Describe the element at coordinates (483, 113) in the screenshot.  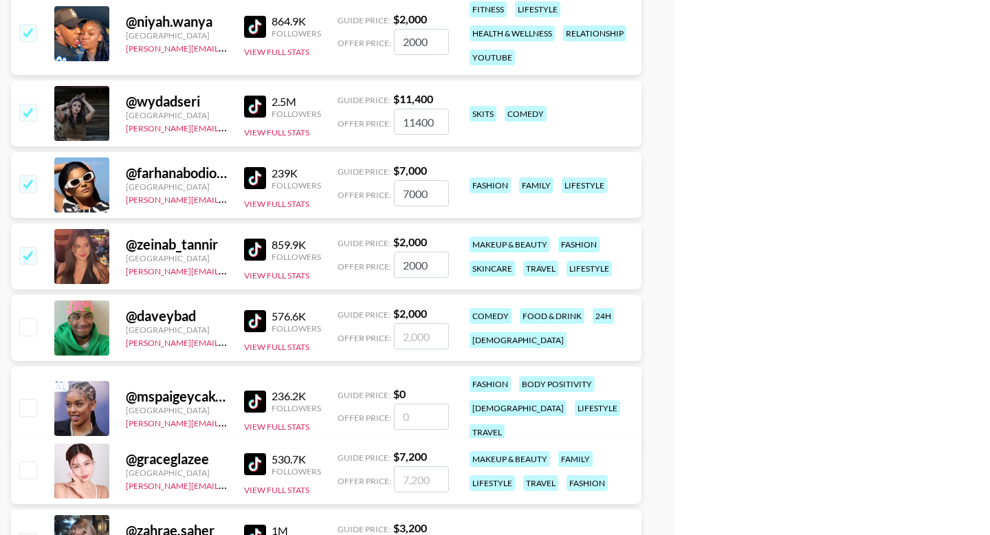
I see `div: skits` at that location.